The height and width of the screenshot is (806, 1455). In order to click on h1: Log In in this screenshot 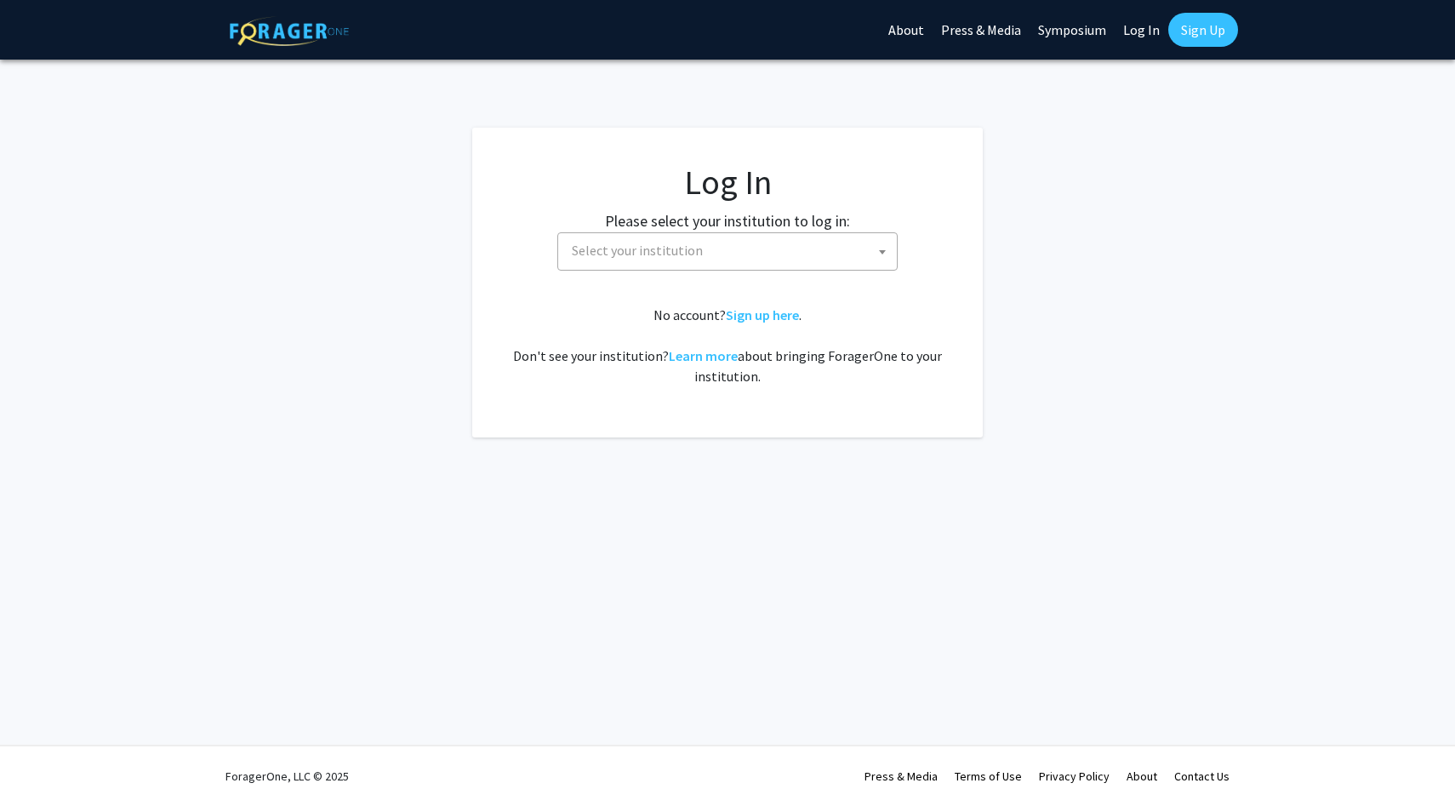, I will do `click(727, 182)`.